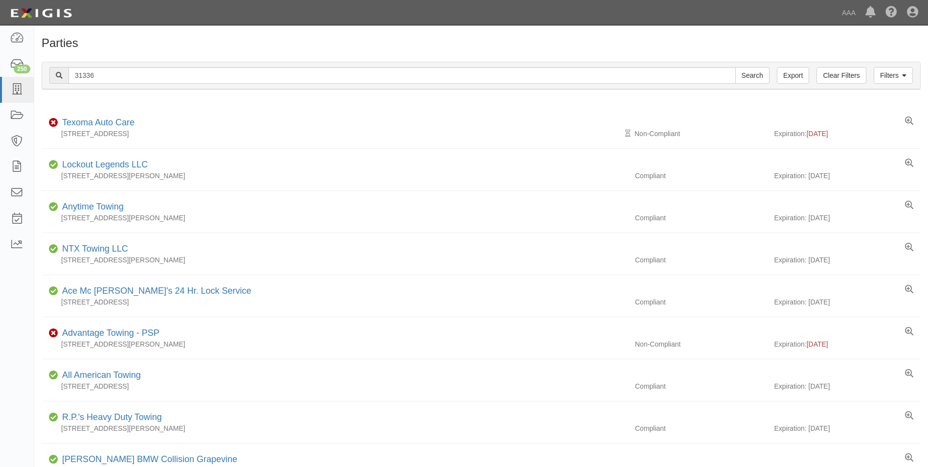 The image size is (928, 467). Describe the element at coordinates (95, 249) in the screenshot. I see `a: NTX Towing LLC` at that location.